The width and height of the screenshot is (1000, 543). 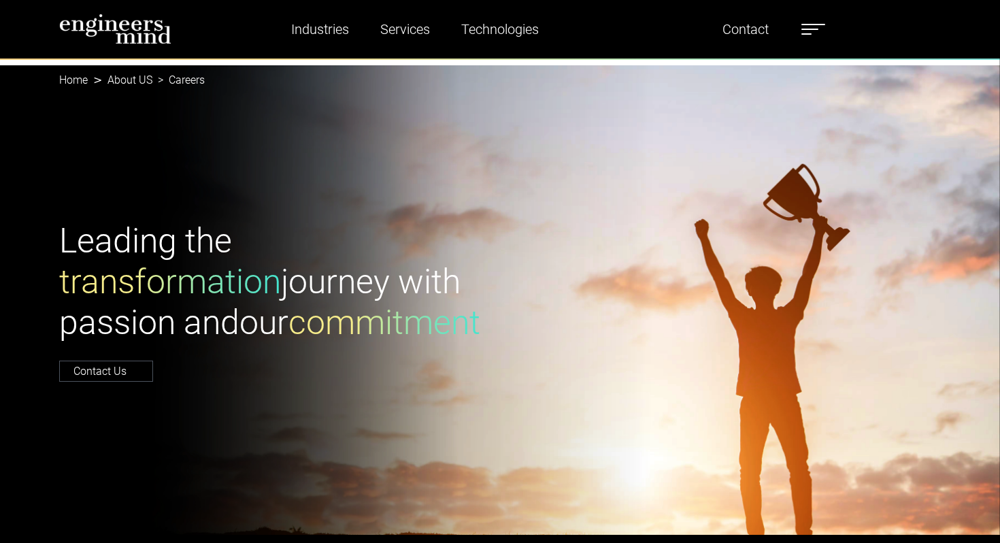 What do you see at coordinates (384, 322) in the screenshot?
I see `span: commitment` at bounding box center [384, 322].